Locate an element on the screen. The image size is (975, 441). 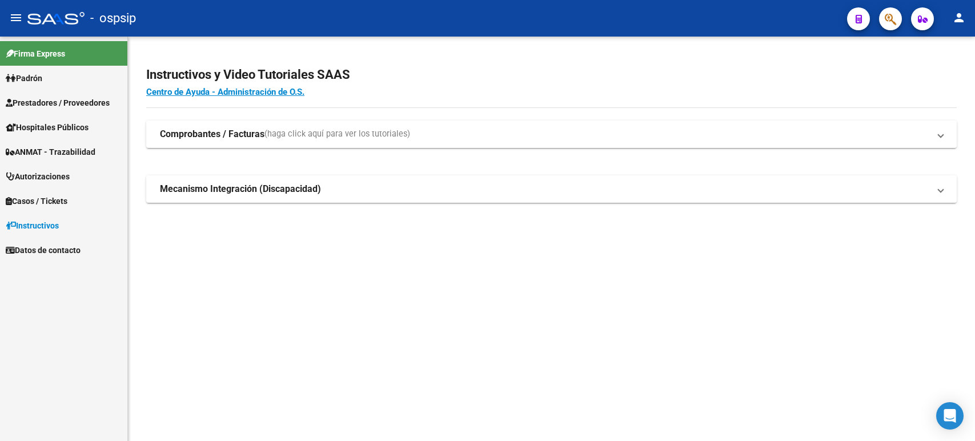
span: Autorizaciones is located at coordinates (38, 177).